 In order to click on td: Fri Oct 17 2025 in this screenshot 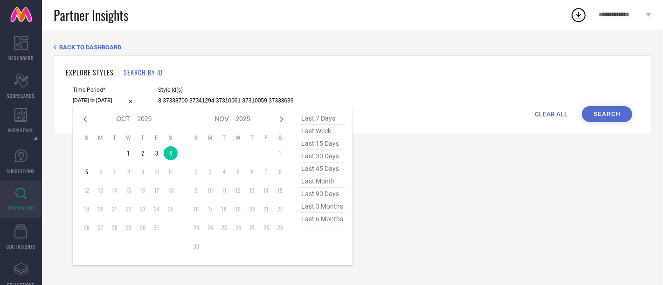, I will do `click(157, 191)`.